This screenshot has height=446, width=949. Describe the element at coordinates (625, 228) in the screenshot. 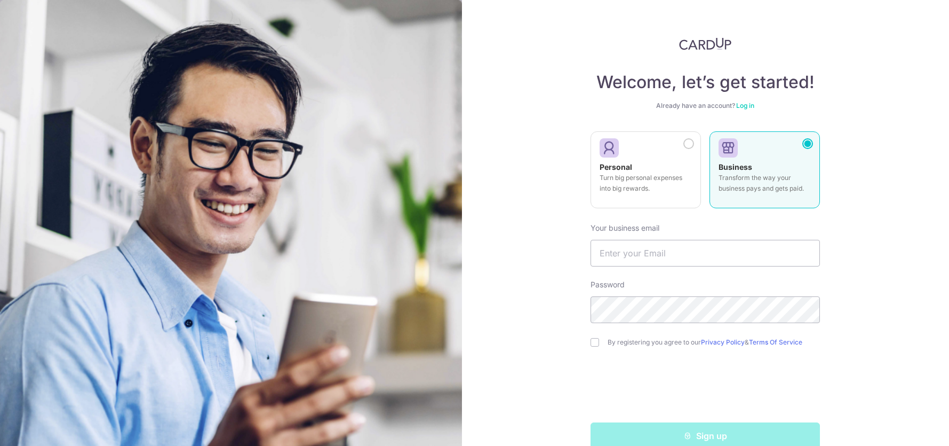

I see `label: Your business email` at that location.